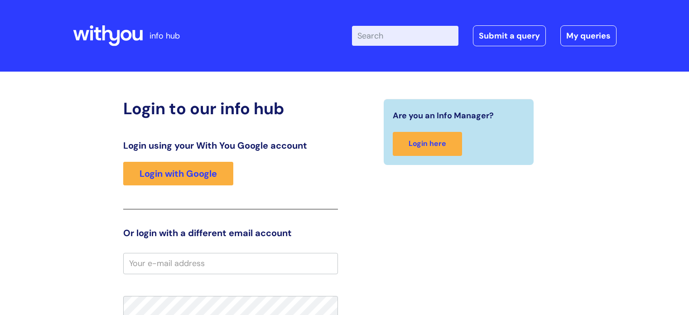 The width and height of the screenshot is (689, 315). I want to click on h3: Login using your With You Google account, so click(231, 145).